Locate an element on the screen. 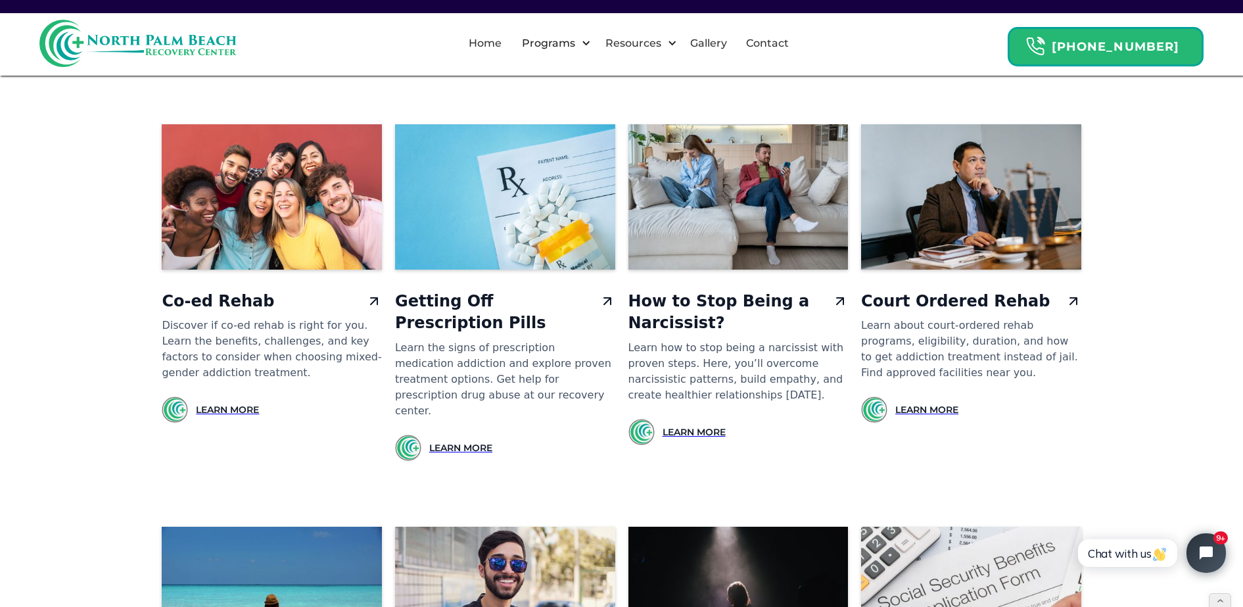 The height and width of the screenshot is (607, 1243). div: Learn how to stop being a narcissist with proven steps. Here, you’ll overcome narcissistic patter... is located at coordinates (738, 371).